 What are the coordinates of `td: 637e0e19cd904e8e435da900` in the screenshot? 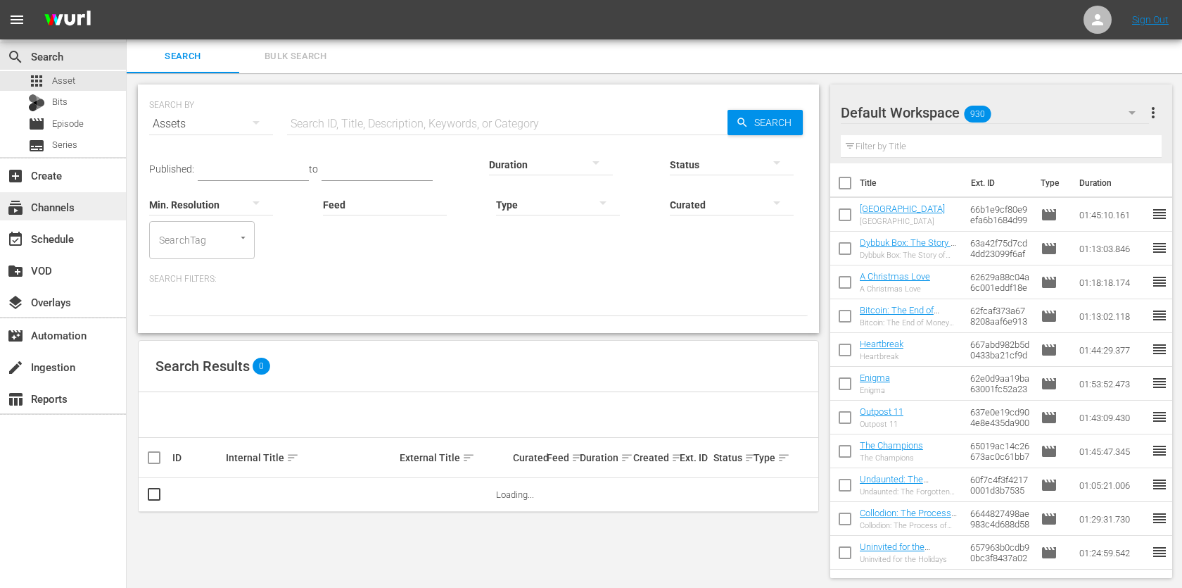 It's located at (1000, 417).